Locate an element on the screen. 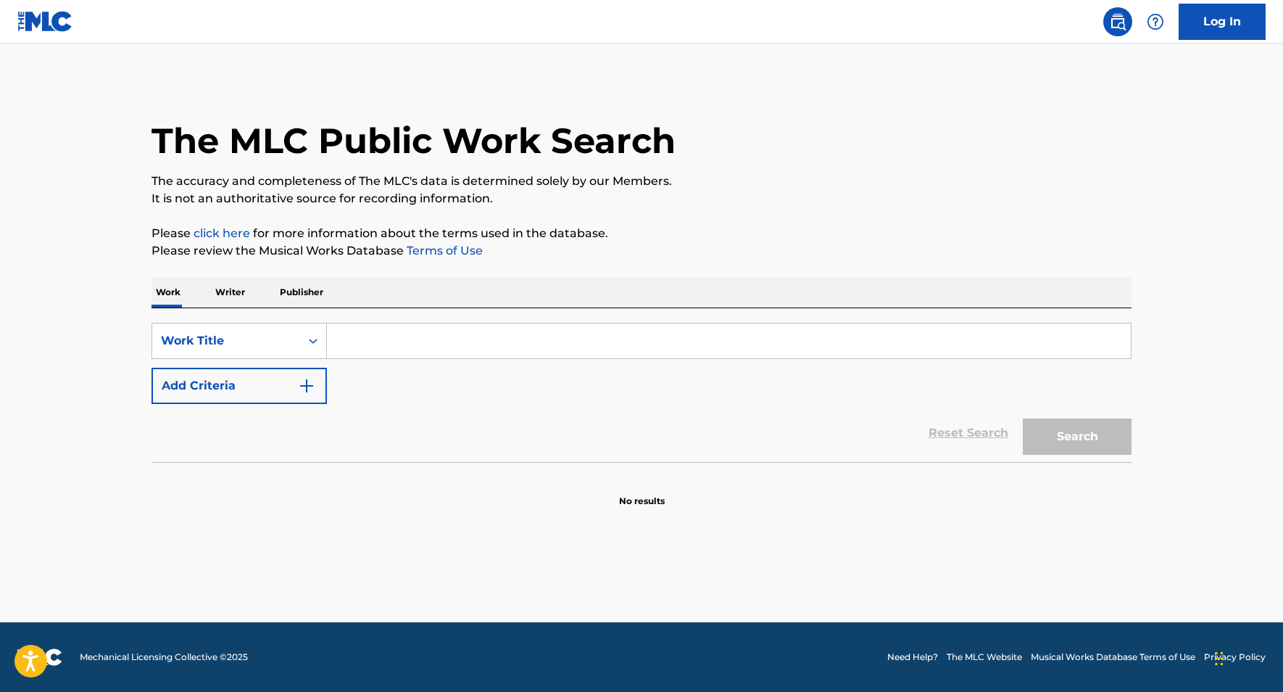  div: Work Title is located at coordinates (226, 341).